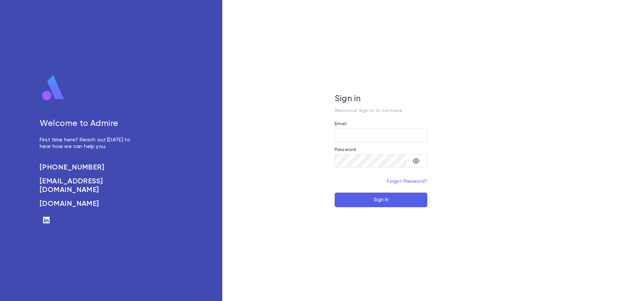 This screenshot has width=635, height=301. I want to click on label: Email, so click(341, 124).